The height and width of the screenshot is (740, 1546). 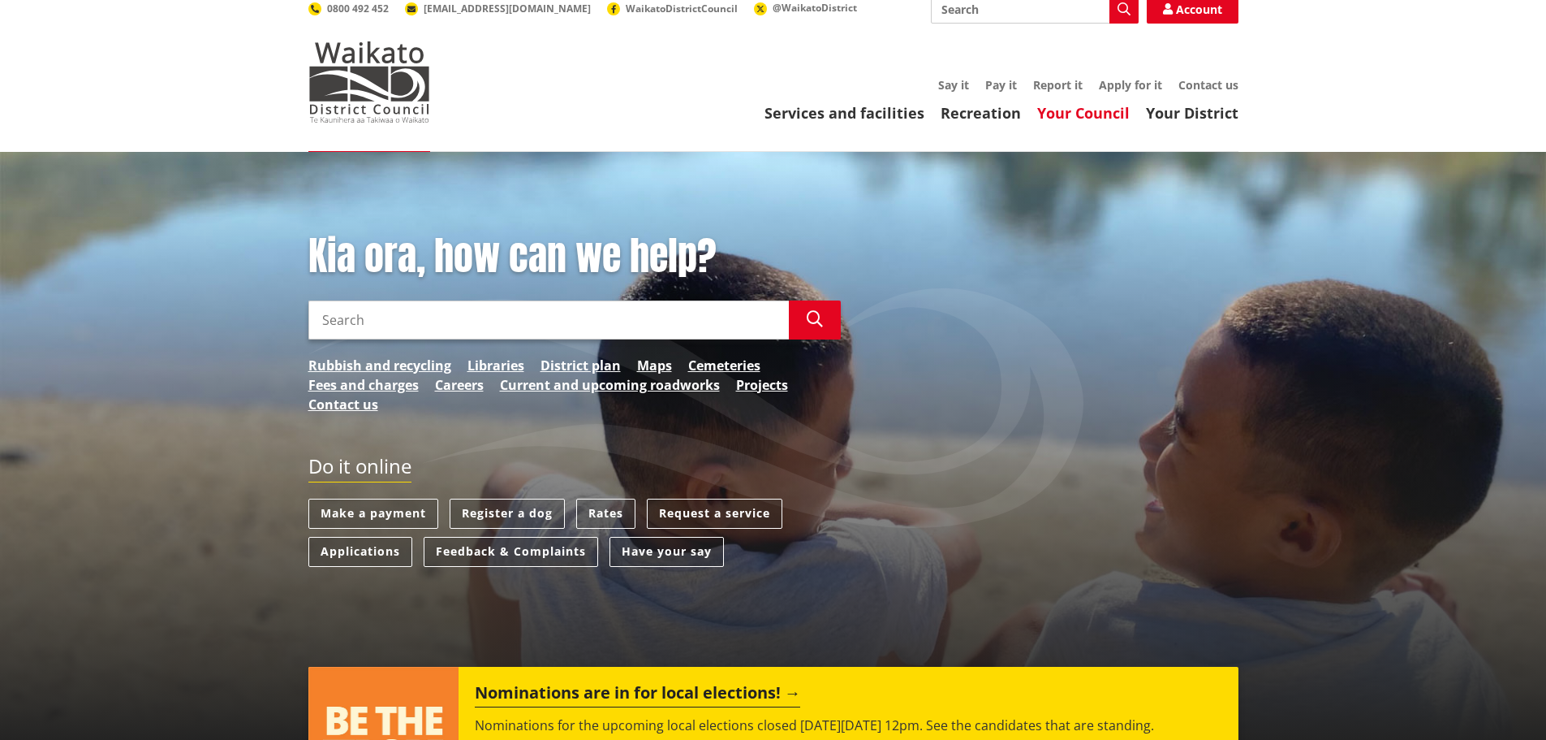 I want to click on input: Search input, so click(x=549, y=320).